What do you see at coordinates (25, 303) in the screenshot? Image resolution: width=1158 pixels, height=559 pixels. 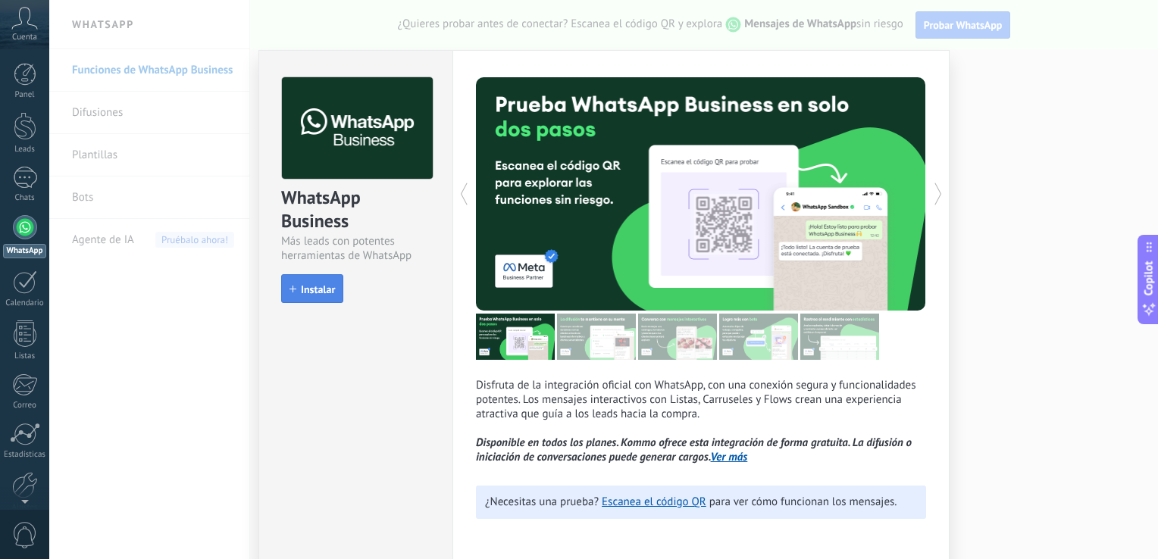 I see `div: Calendario` at bounding box center [25, 303].